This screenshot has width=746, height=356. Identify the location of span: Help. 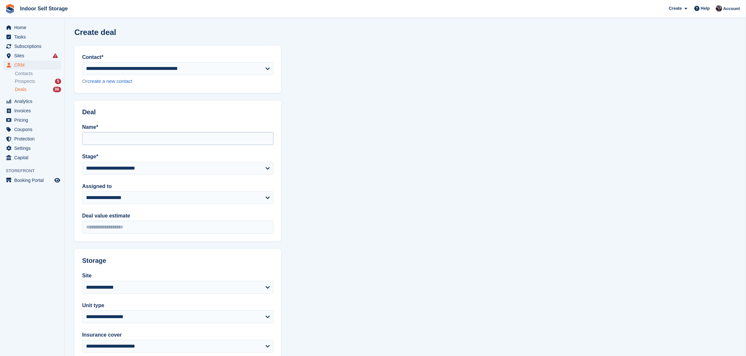
(706, 8).